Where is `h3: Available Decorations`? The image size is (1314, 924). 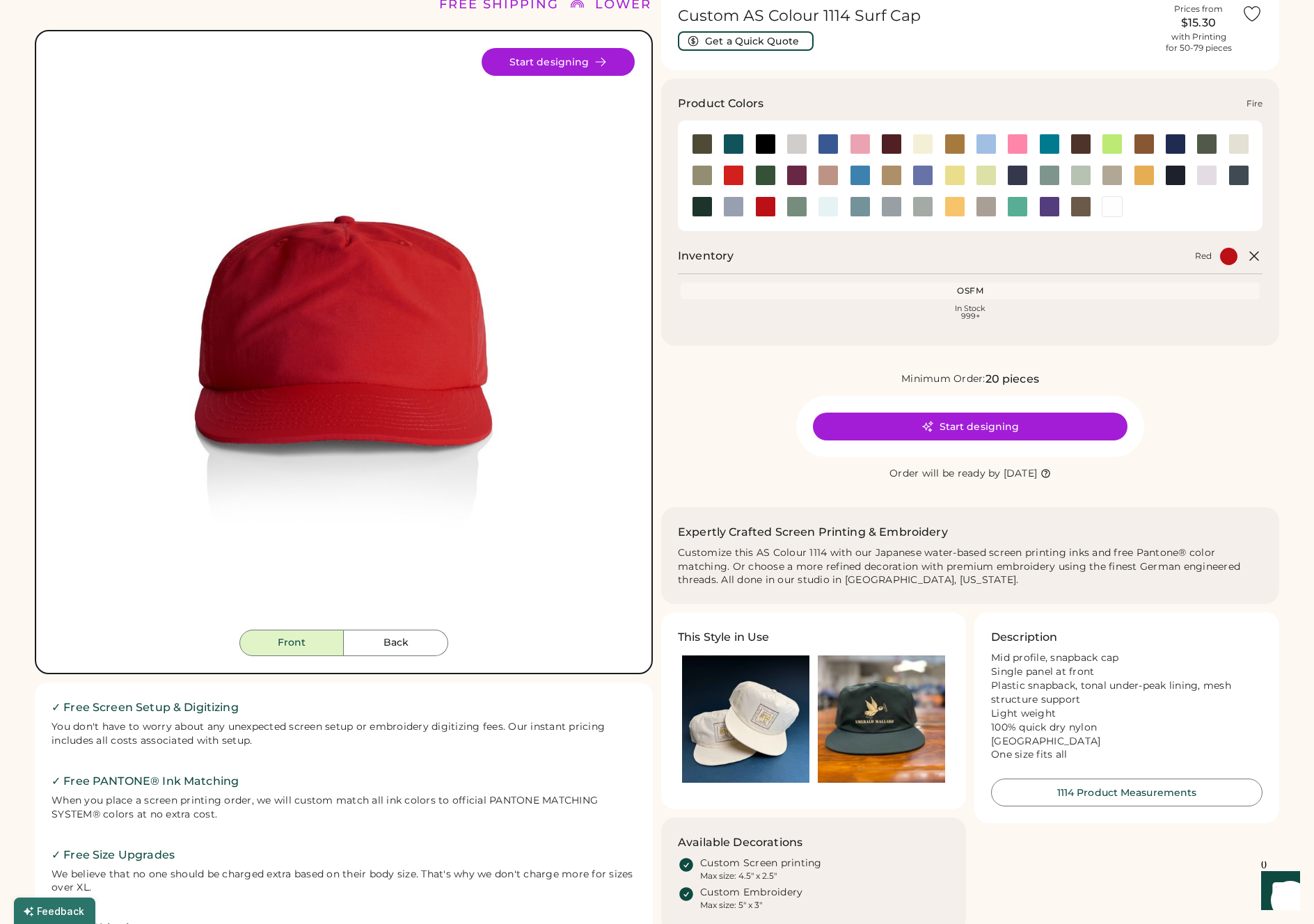 h3: Available Decorations is located at coordinates (740, 843).